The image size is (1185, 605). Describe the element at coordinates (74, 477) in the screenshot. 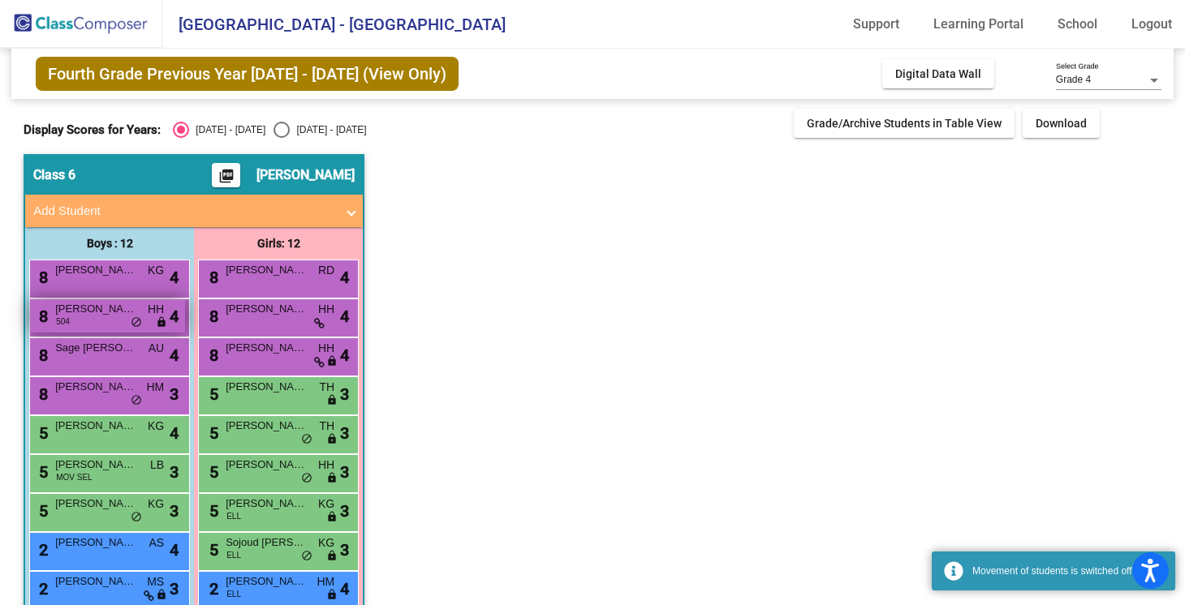

I see `span: MOV SEL` at that location.